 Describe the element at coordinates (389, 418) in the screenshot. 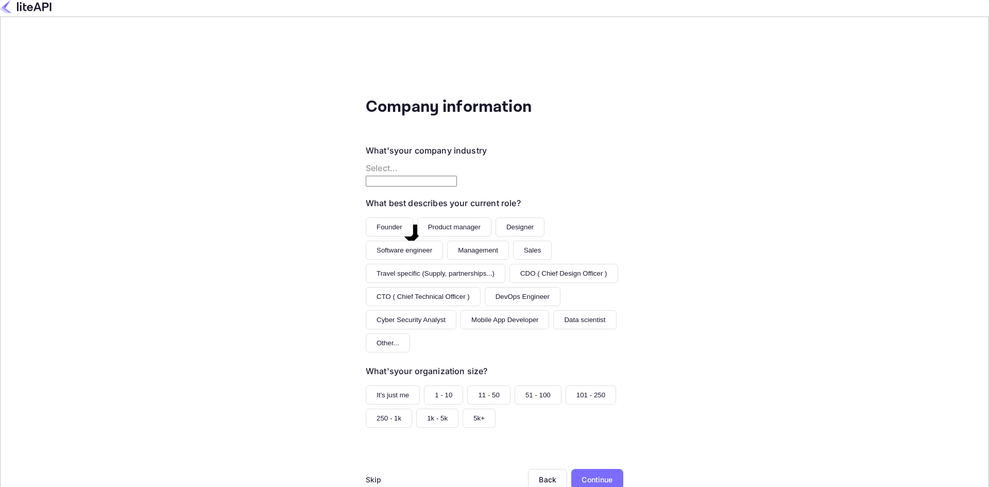

I see `button: 250 - 1k` at that location.